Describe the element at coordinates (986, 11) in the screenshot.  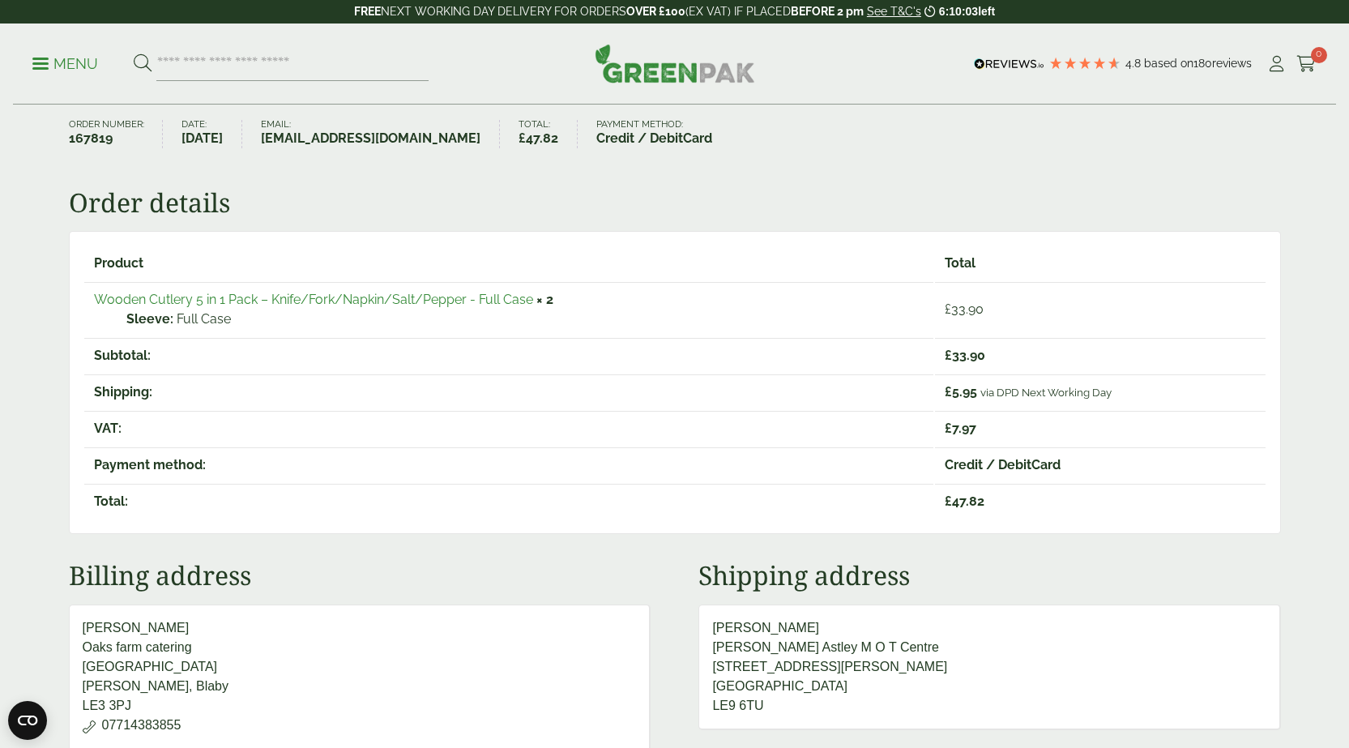
I see `span: left` at that location.